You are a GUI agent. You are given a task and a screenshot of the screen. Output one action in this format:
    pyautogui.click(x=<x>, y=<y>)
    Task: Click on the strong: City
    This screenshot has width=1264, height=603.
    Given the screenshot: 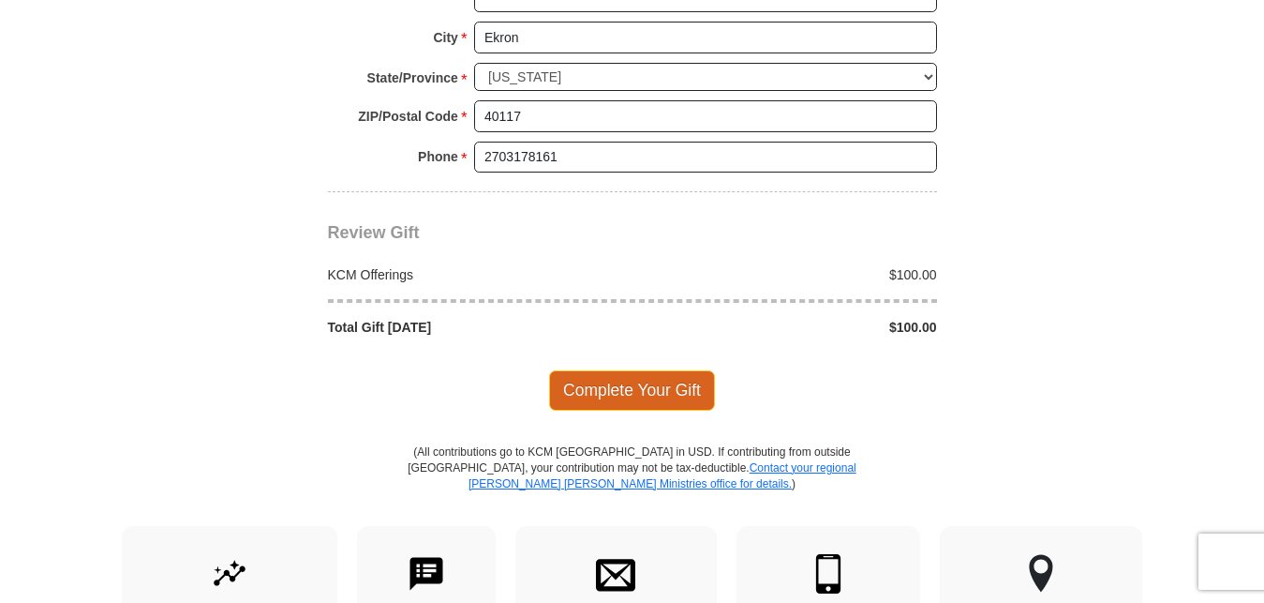 What is the action you would take?
    pyautogui.click(x=445, y=37)
    